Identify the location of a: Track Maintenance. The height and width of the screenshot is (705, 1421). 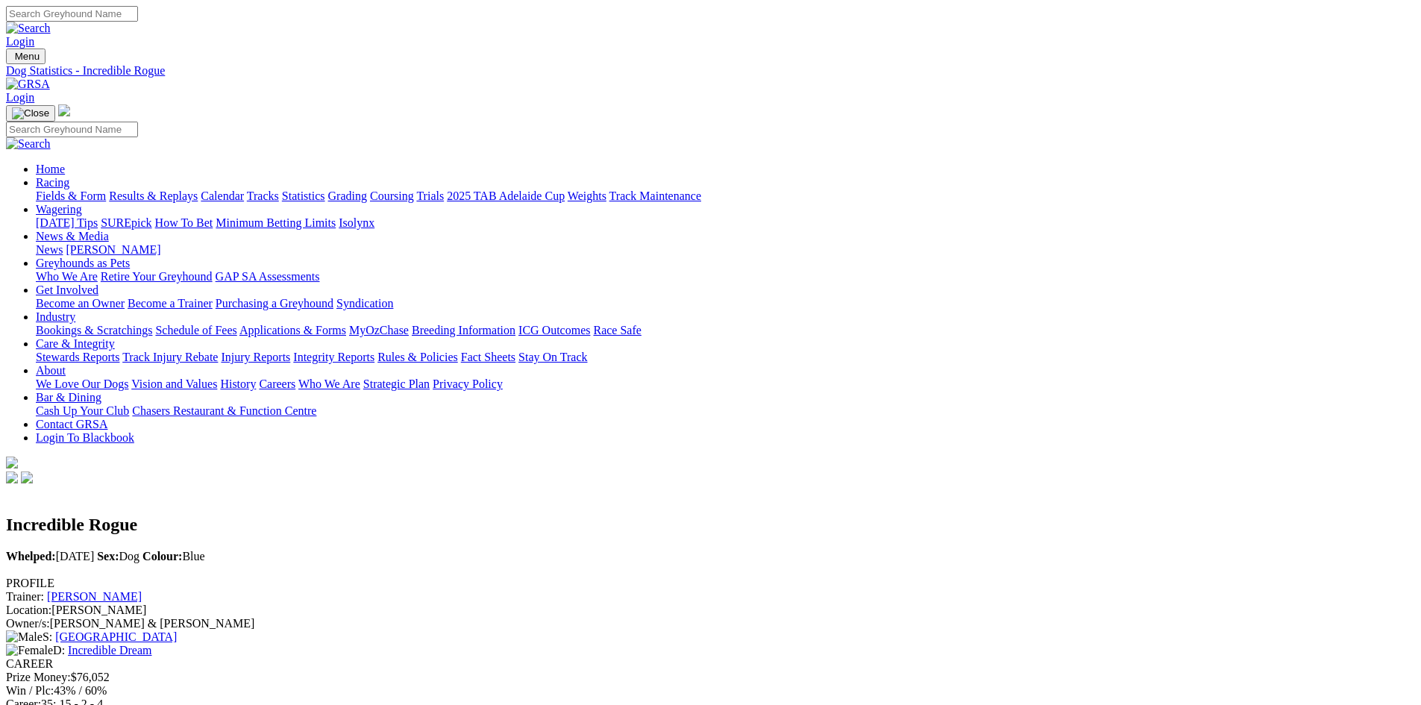
(655, 195).